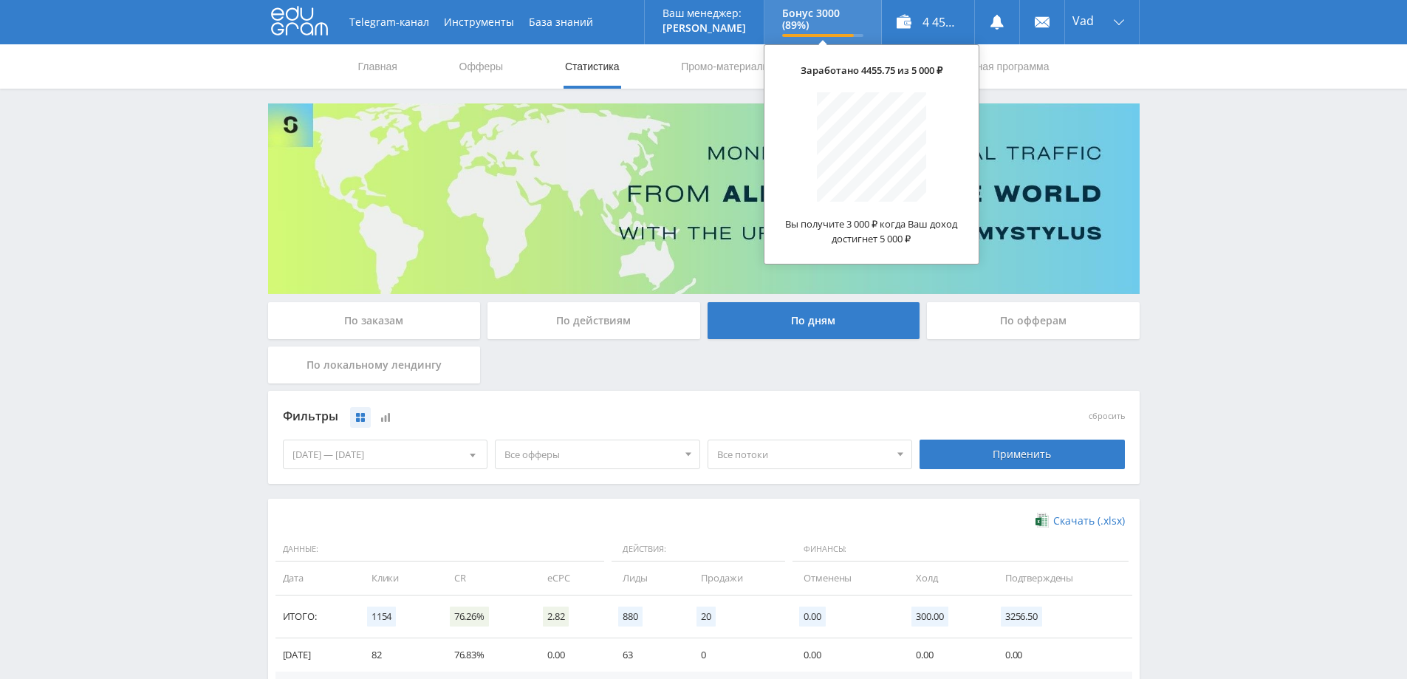  I want to click on div: По локальному лендингу, so click(374, 365).